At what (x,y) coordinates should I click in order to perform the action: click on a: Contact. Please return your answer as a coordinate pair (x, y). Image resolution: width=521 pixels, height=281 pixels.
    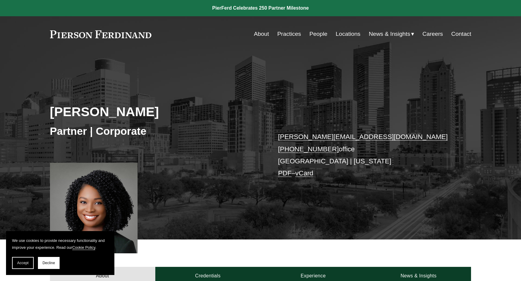
    Looking at the image, I should click on (461, 34).